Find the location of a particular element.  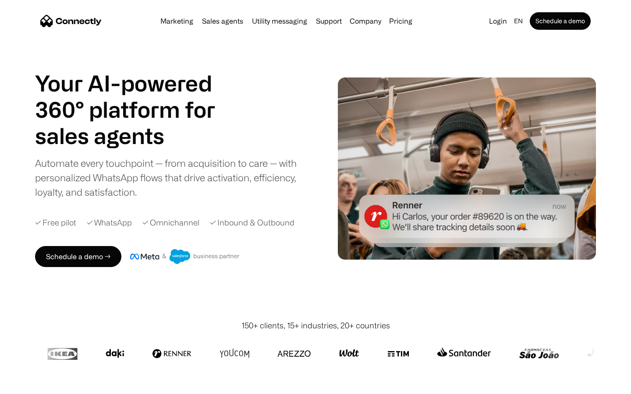

div: 1 of 4 is located at coordinates (136, 136).